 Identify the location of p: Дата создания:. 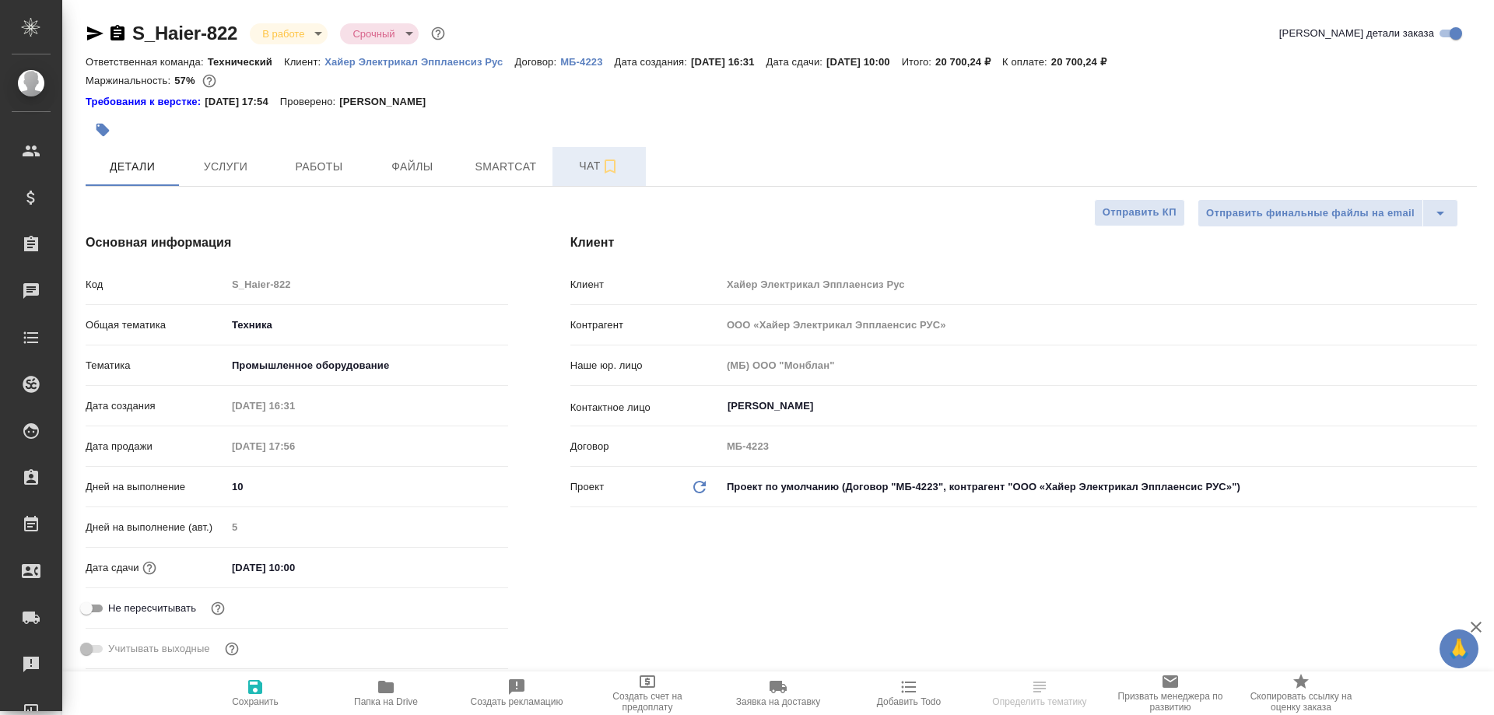
(653, 61).